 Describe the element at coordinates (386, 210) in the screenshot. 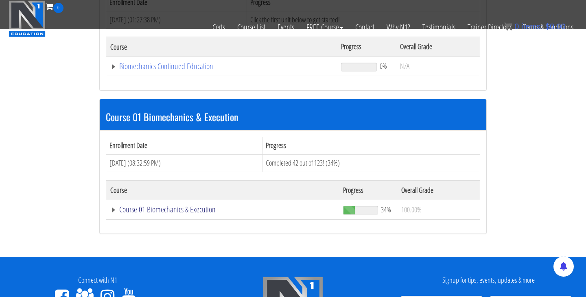

I see `span: 34%` at that location.